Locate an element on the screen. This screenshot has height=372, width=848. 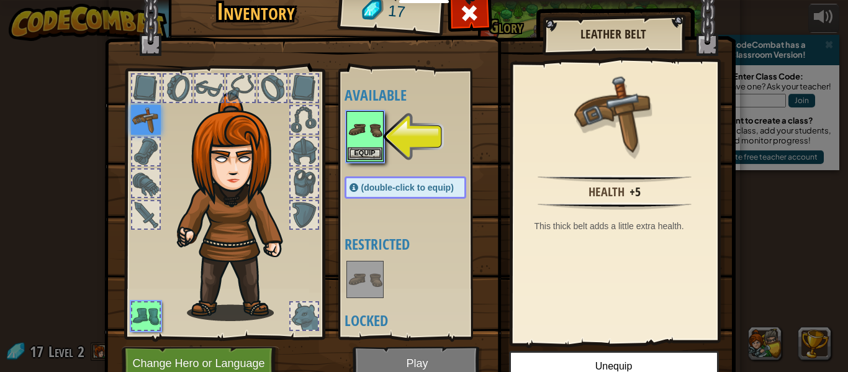
h4: Available is located at coordinates (418, 95).